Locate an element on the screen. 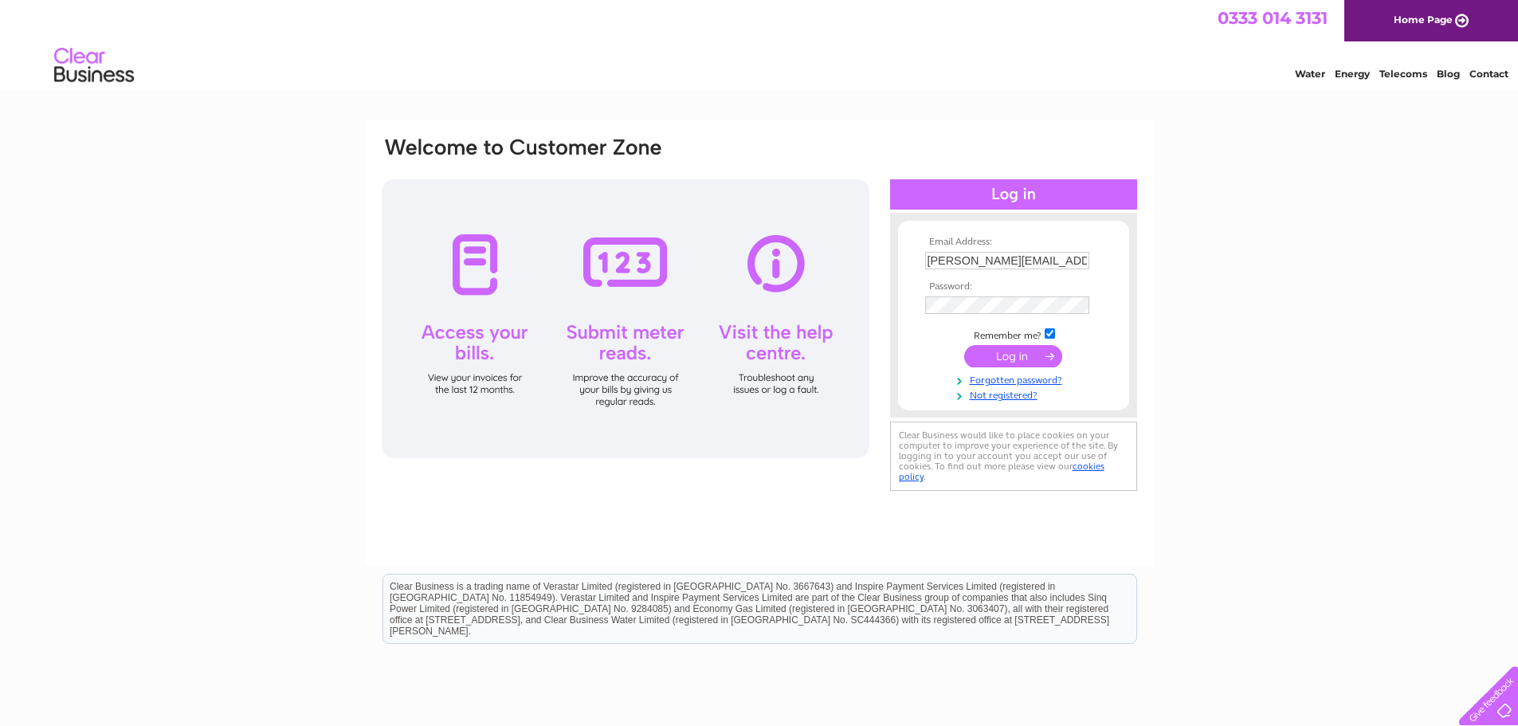 This screenshot has width=1518, height=726. a: Forgotten password? is located at coordinates (1015, 378).